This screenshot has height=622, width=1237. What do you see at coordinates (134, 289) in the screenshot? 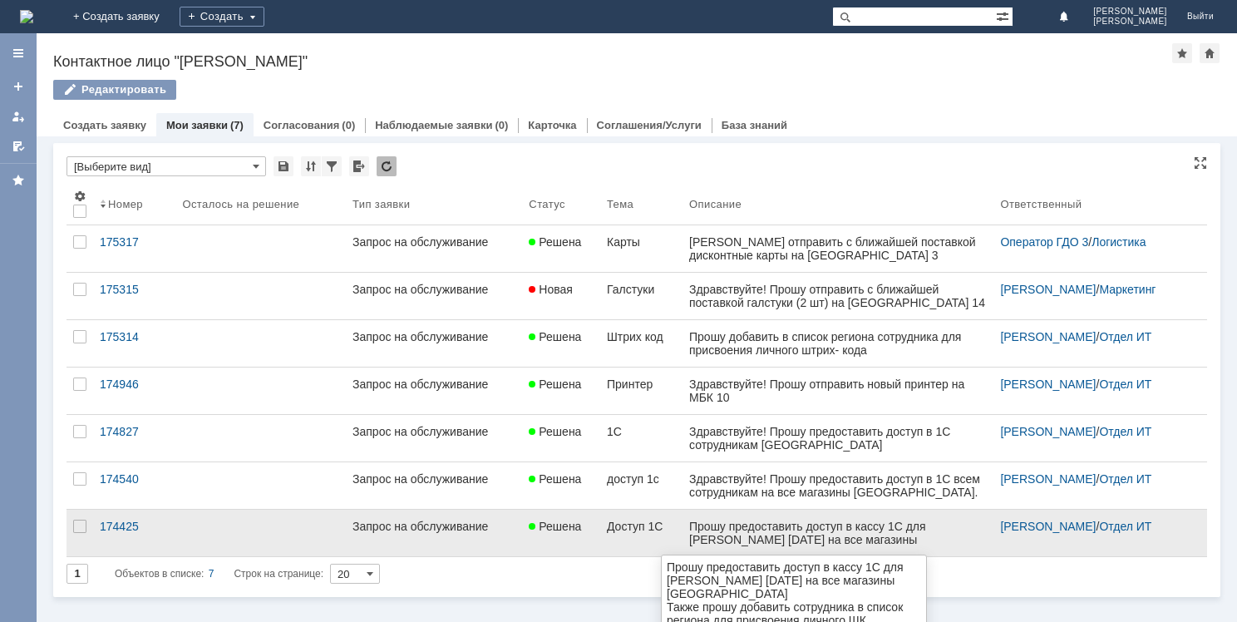
I see `div: 175315` at bounding box center [134, 289].